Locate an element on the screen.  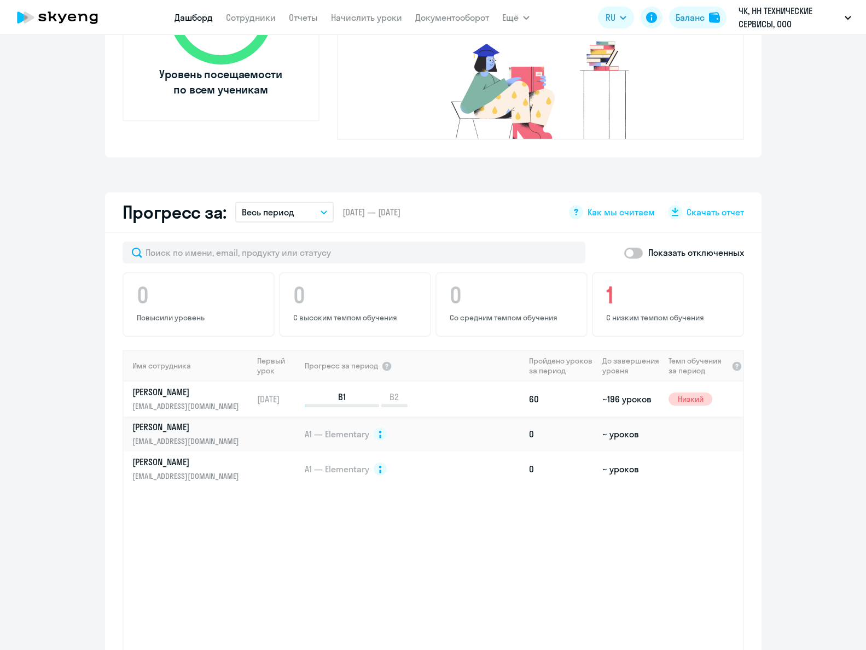
span: Прогресс за период is located at coordinates (341, 366).